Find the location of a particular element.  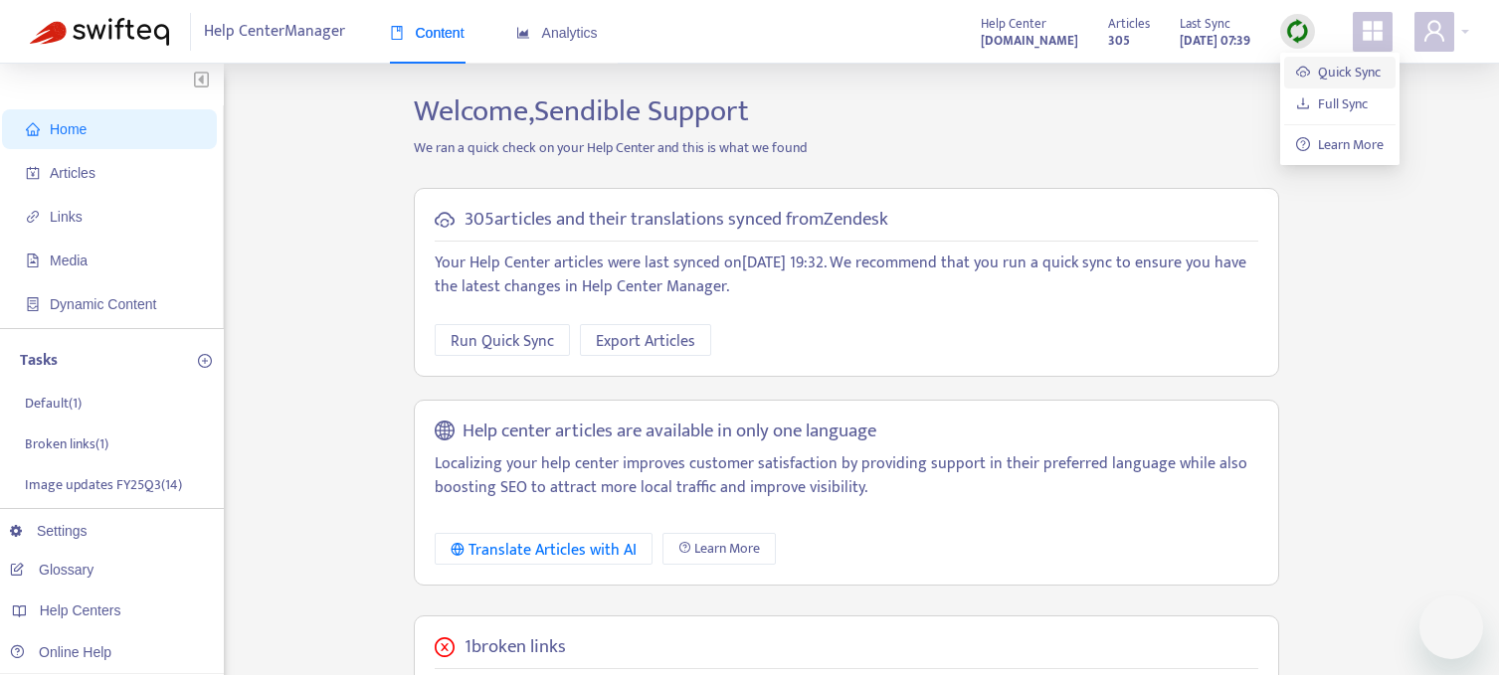

h5: 1 broken links is located at coordinates (515, 647).